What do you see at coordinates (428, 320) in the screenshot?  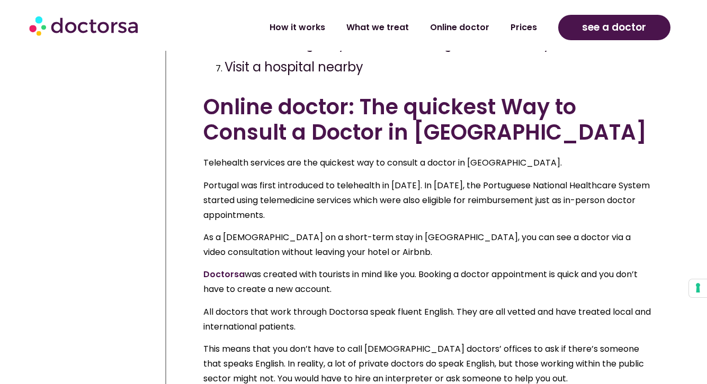 I see `p: All doctors that work through Doctorsa speak fluent English. They are all vetted and have treated...` at bounding box center [428, 320].